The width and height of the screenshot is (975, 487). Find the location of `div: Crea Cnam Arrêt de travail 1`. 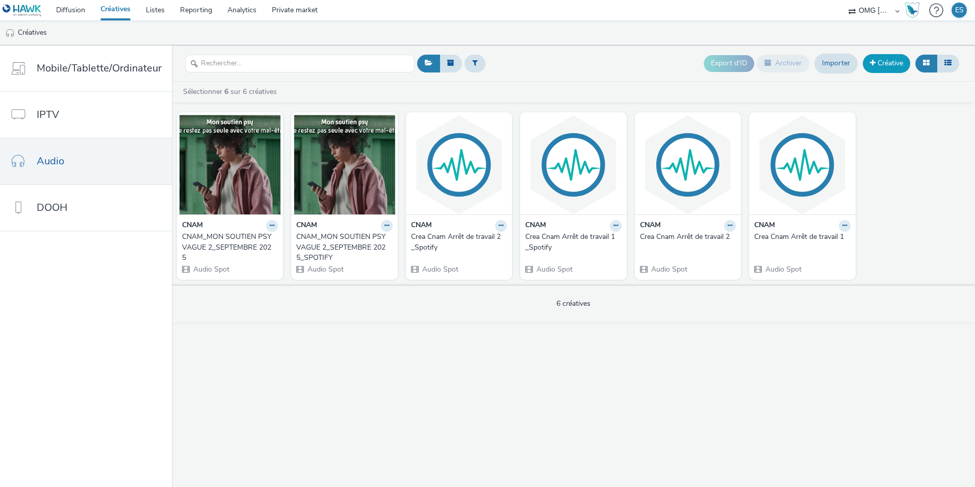

div: Crea Cnam Arrêt de travail 1 is located at coordinates (800, 237).